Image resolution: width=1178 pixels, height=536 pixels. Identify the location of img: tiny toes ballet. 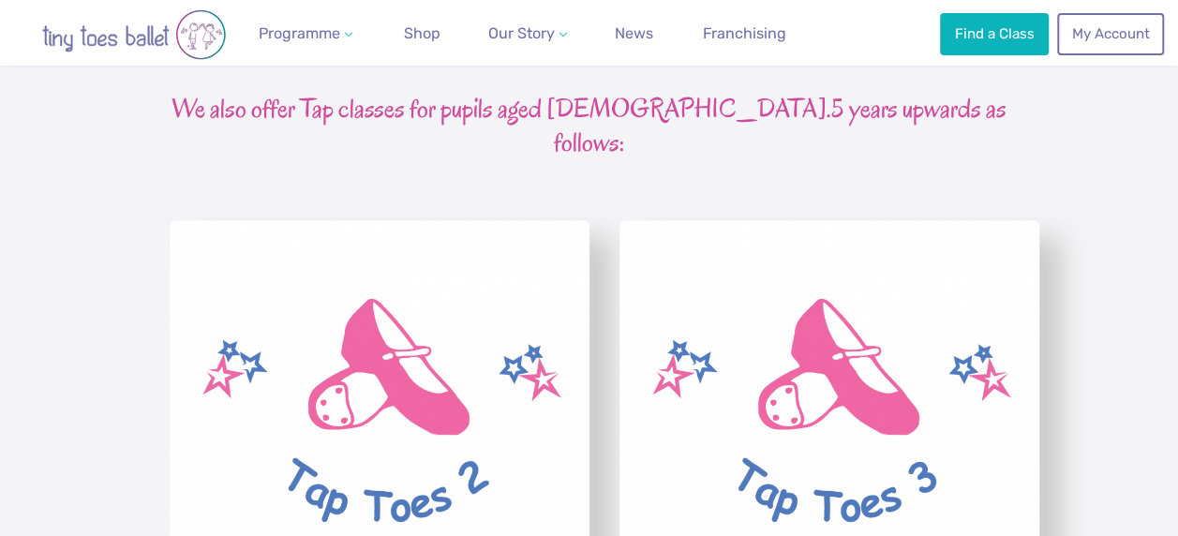
(134, 35).